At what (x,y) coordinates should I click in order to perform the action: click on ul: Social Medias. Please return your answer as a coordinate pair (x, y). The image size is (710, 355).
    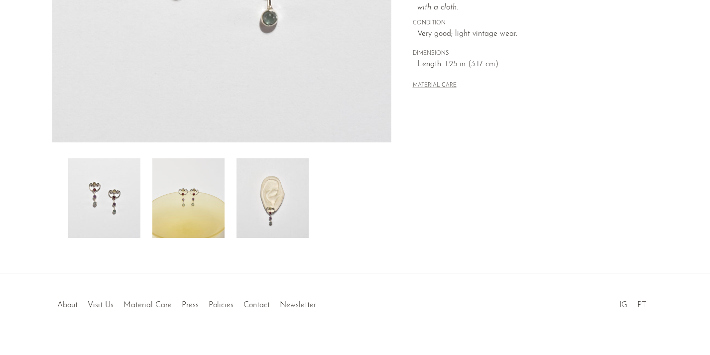
    Looking at the image, I should click on (633, 303).